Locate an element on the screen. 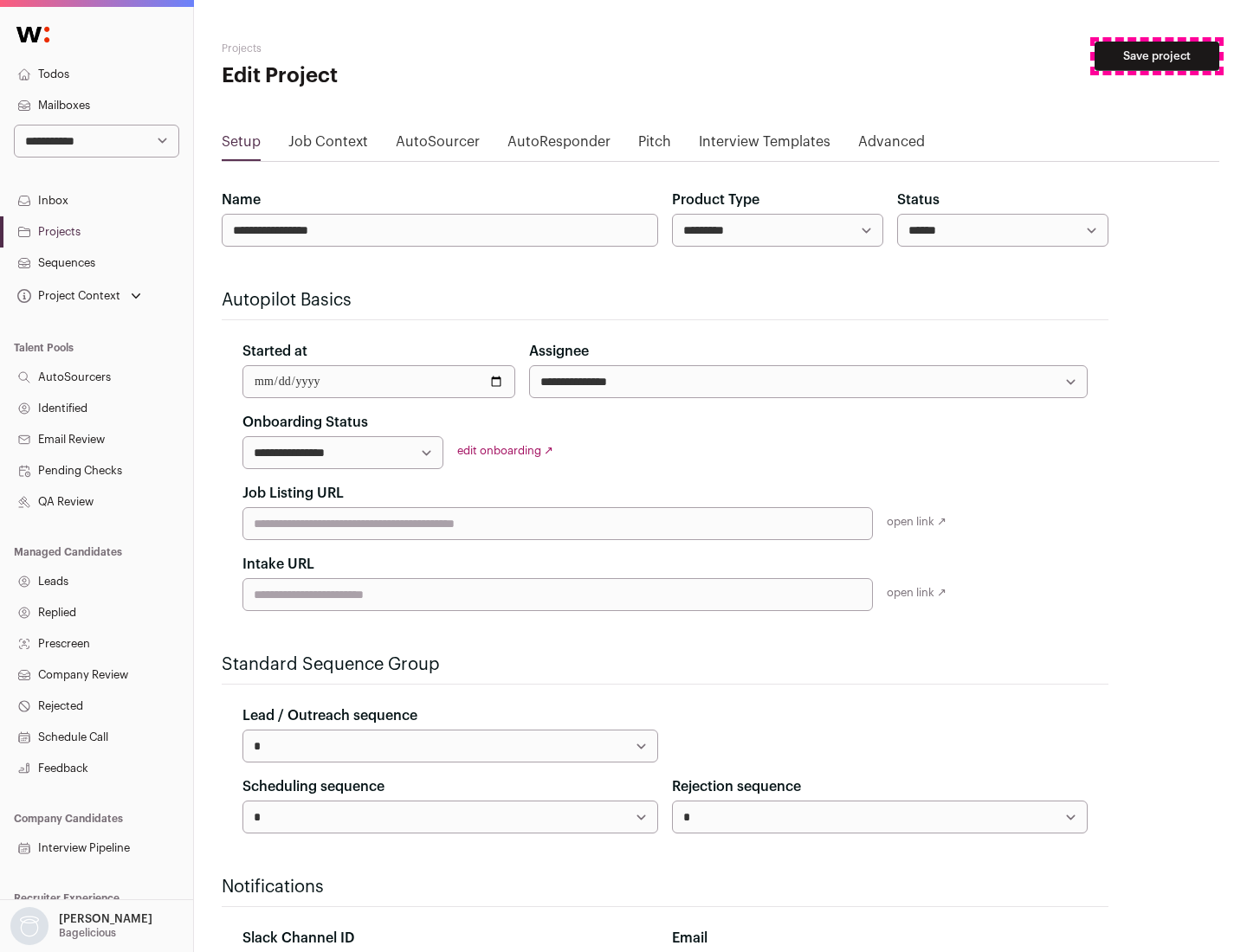  div: Email is located at coordinates (880, 939).